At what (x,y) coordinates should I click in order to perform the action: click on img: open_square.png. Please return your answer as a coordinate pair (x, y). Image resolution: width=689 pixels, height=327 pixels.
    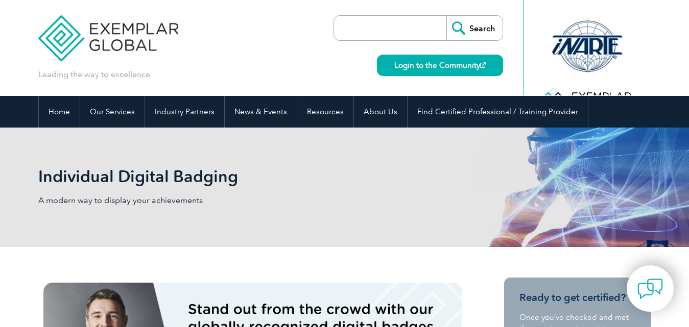
    Looking at the image, I should click on (483, 65).